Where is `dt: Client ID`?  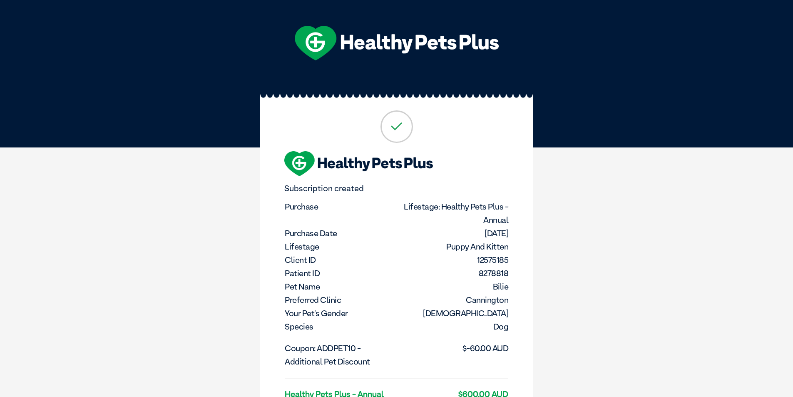 dt: Client ID is located at coordinates (340, 260).